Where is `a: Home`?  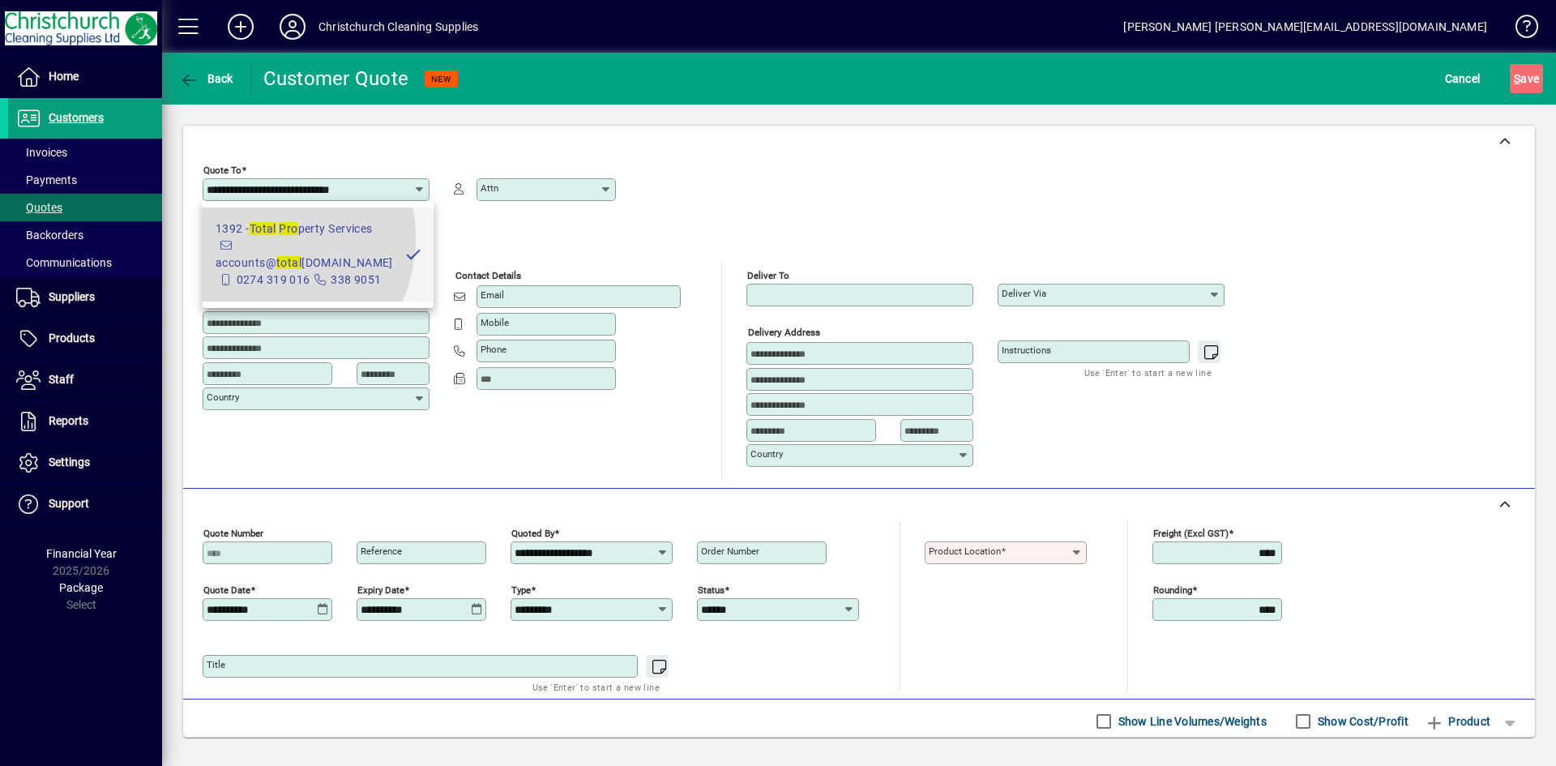
a: Home is located at coordinates (85, 77).